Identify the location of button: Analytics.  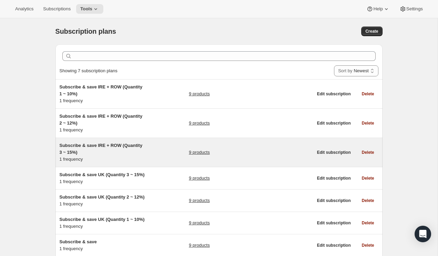
(24, 9).